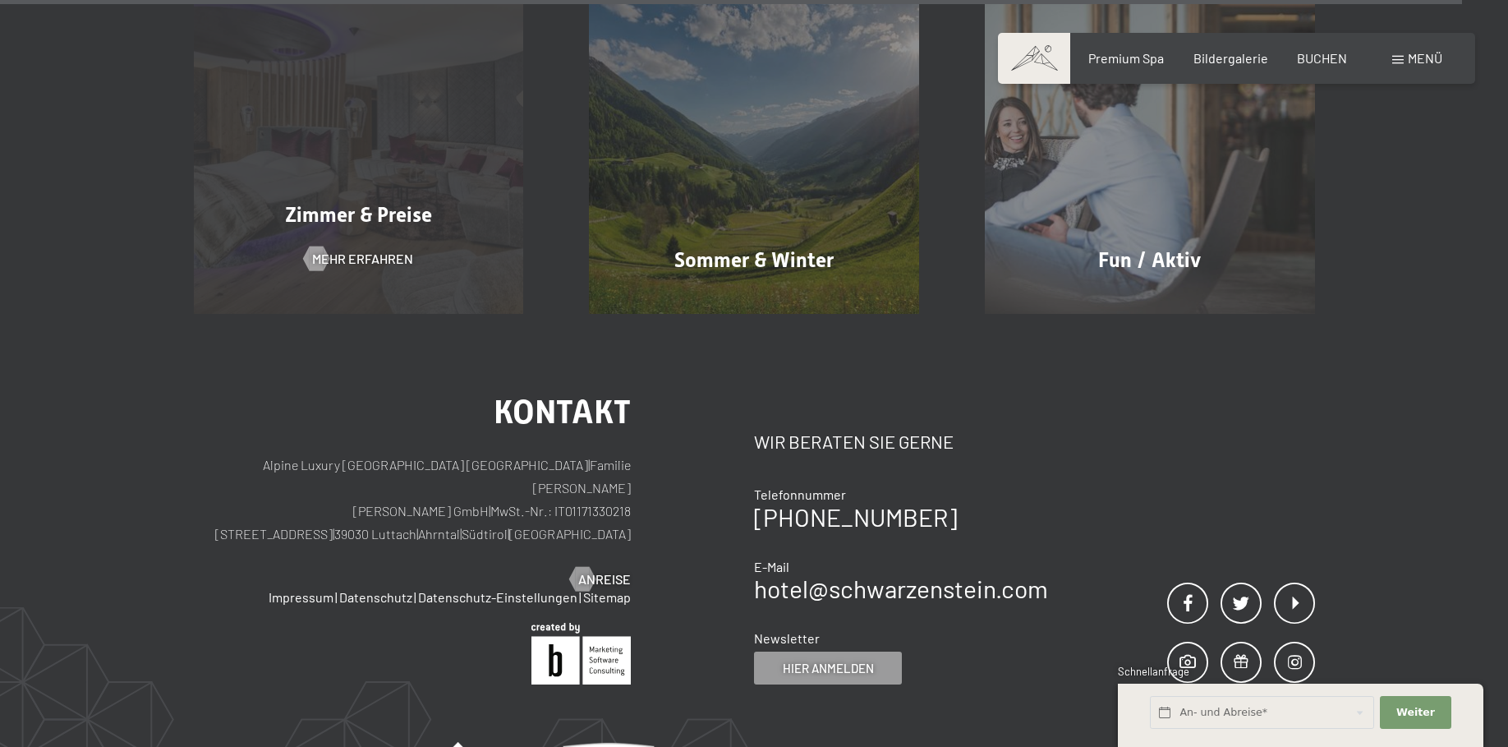  I want to click on a: Premium Spa, so click(1126, 57).